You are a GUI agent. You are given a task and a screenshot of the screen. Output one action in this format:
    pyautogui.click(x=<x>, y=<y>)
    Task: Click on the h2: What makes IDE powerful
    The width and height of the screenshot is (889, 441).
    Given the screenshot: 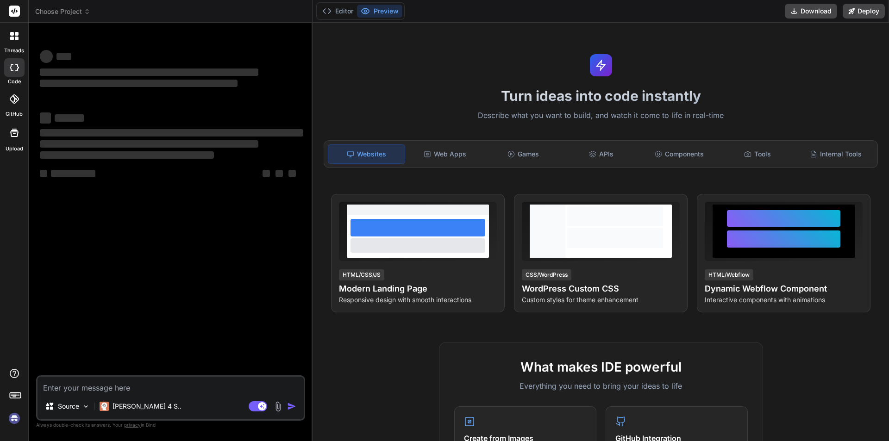 What is the action you would take?
    pyautogui.click(x=601, y=367)
    